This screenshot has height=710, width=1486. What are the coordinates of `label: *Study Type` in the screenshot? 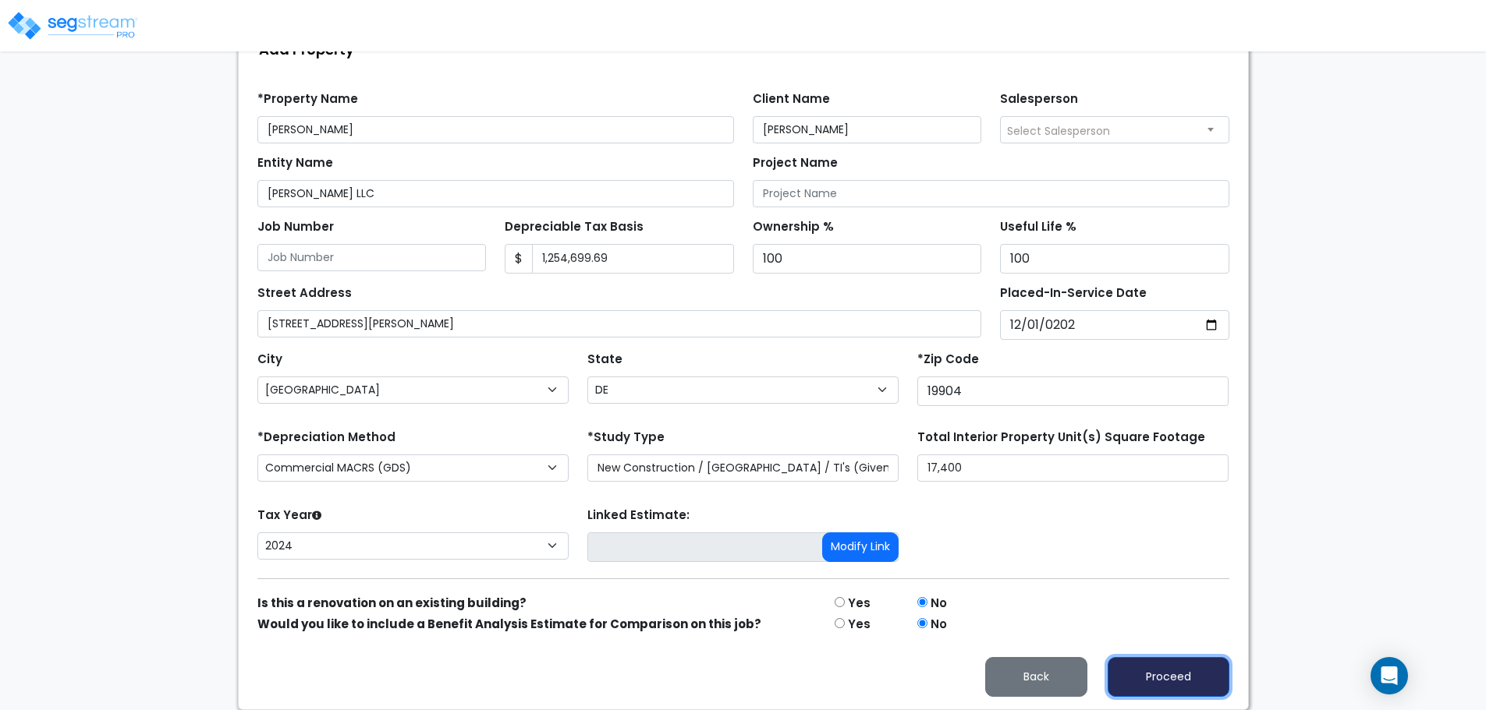 It's located at (625, 437).